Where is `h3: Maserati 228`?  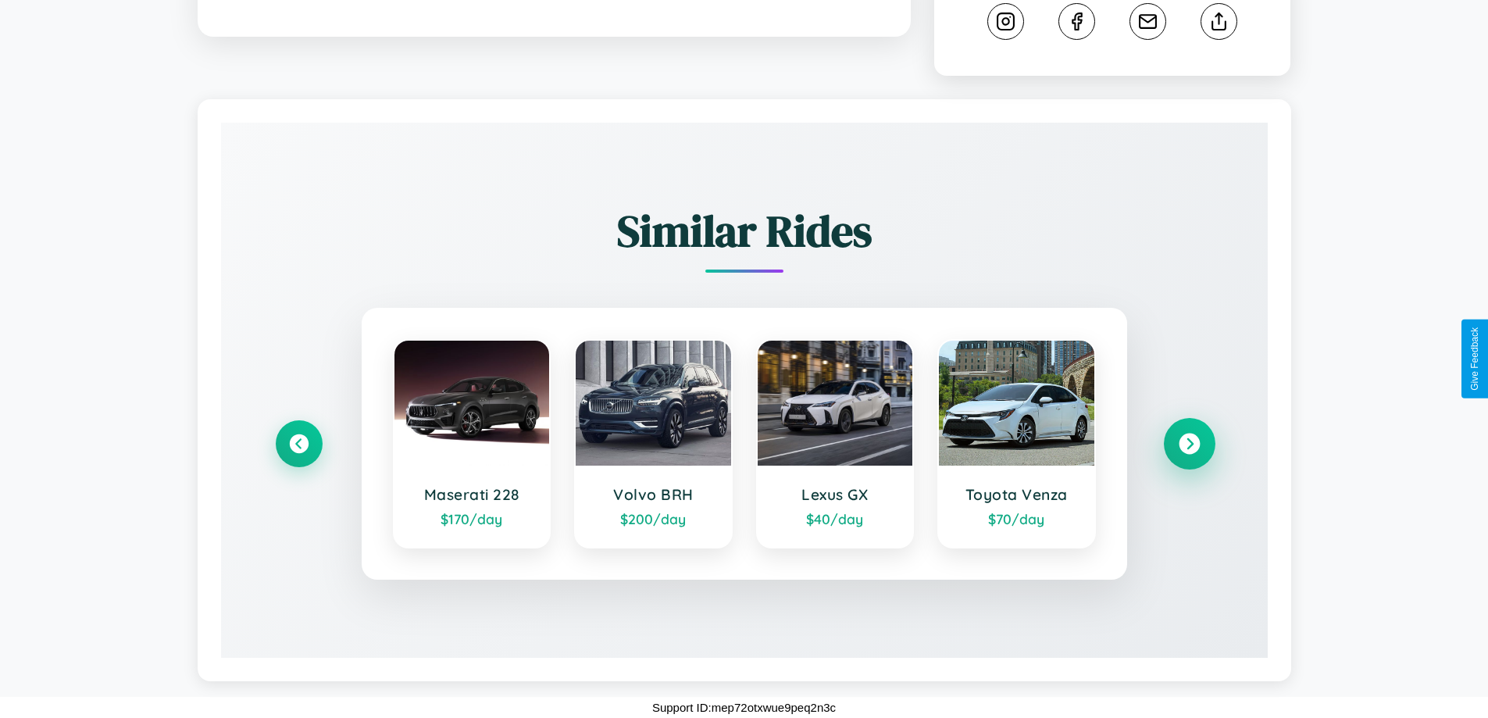
h3: Maserati 228 is located at coordinates (472, 494).